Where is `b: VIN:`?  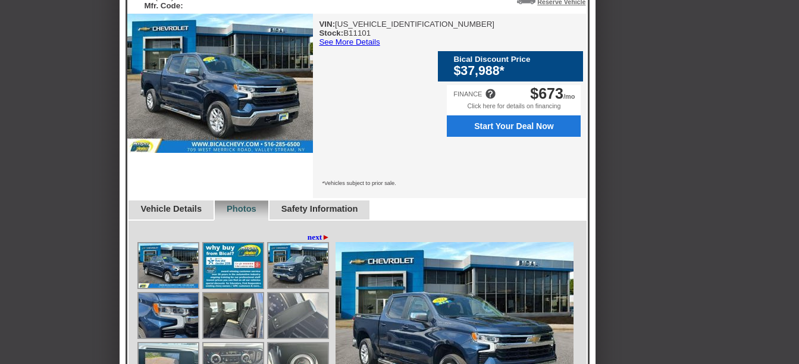
b: VIN: is located at coordinates (327, 24).